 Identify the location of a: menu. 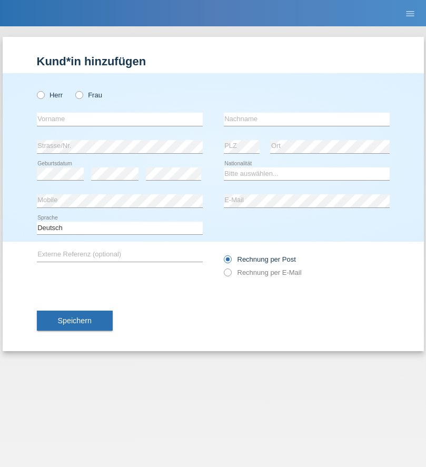
(410, 13).